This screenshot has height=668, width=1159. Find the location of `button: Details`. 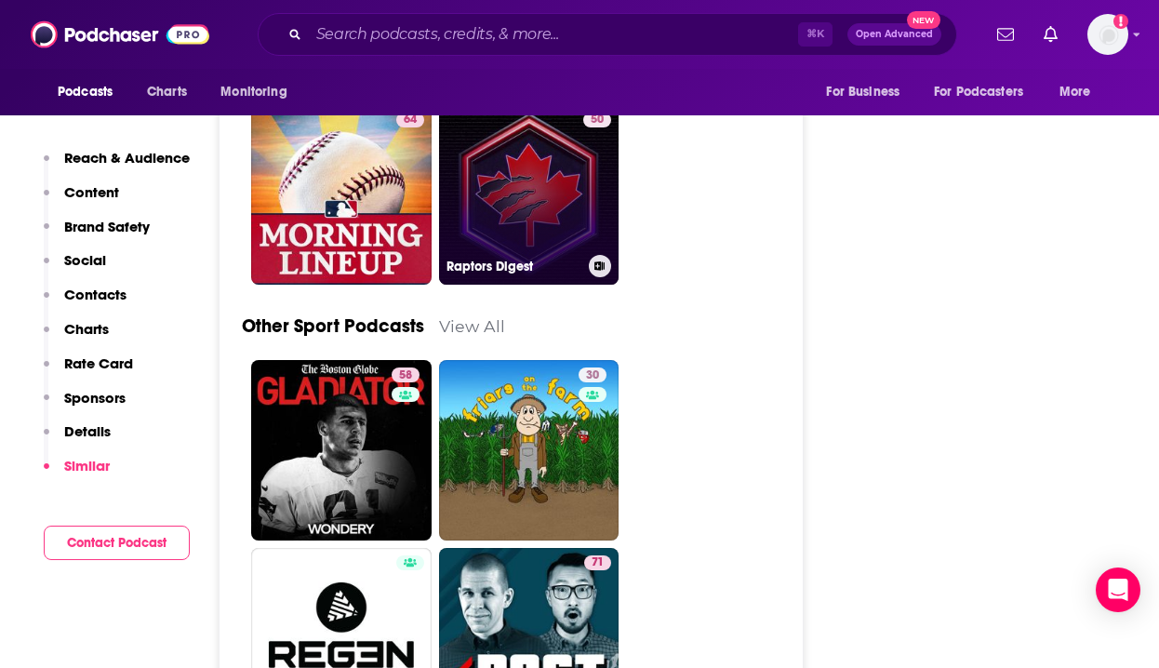

button: Details is located at coordinates (77, 439).